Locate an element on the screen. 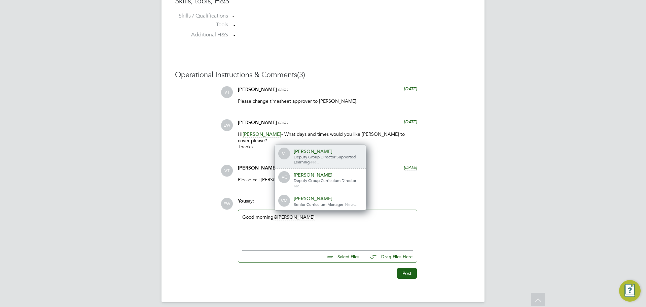 The width and height of the screenshot is (646, 307). button: Engage Resource Center is located at coordinates (630, 290).